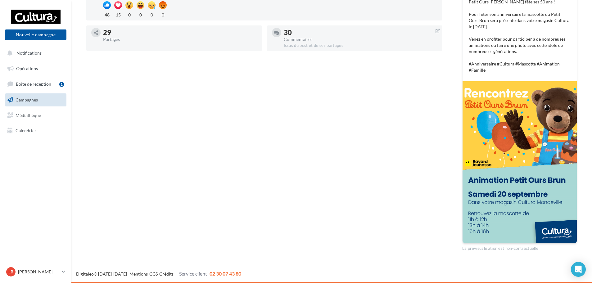 The image size is (592, 283). Describe the element at coordinates (61, 84) in the screenshot. I see `div: 1` at that location.